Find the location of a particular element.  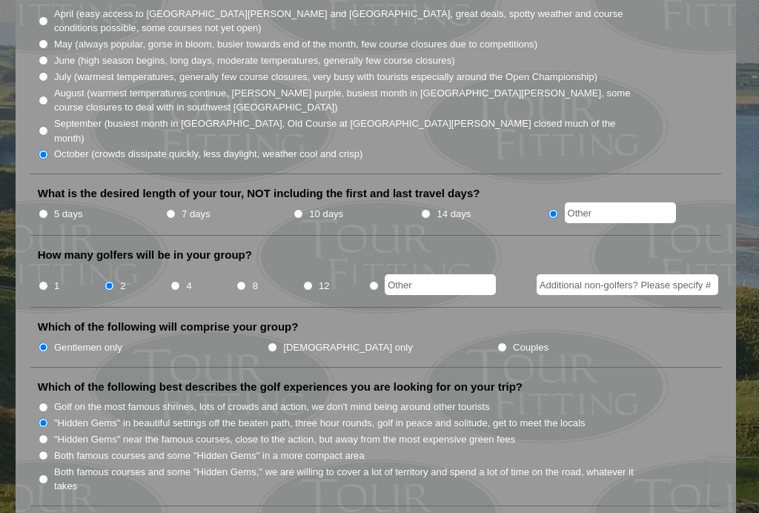

label: 7 days is located at coordinates (196, 214).